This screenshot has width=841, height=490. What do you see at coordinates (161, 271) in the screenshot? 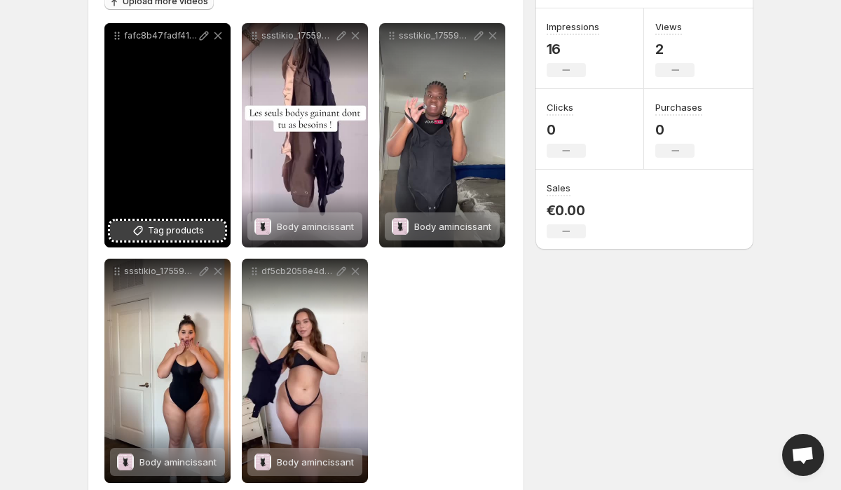
I see `p: ssstikio_1755966003847` at bounding box center [161, 271].